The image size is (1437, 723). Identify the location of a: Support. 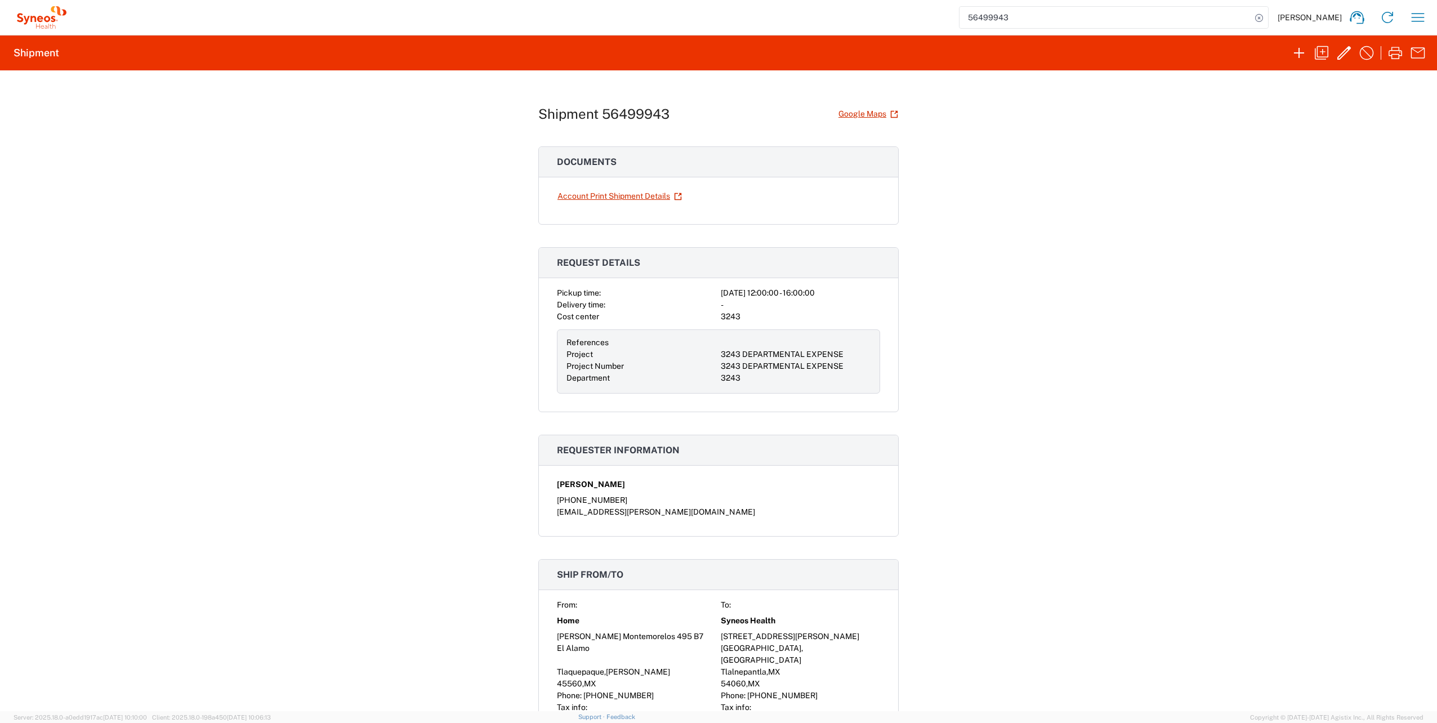
(592, 717).